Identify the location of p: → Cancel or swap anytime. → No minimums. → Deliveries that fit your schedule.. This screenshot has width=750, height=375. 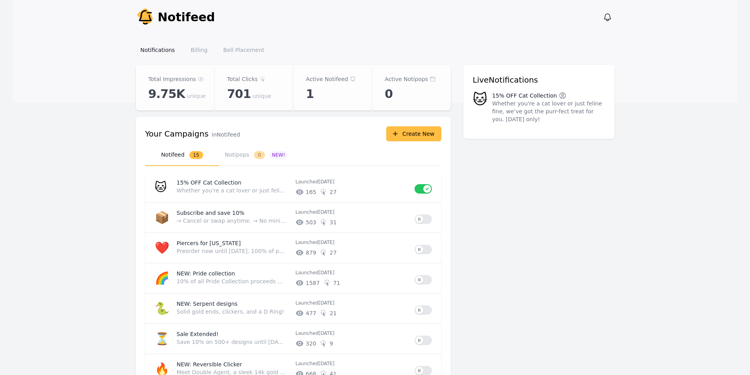
(231, 221).